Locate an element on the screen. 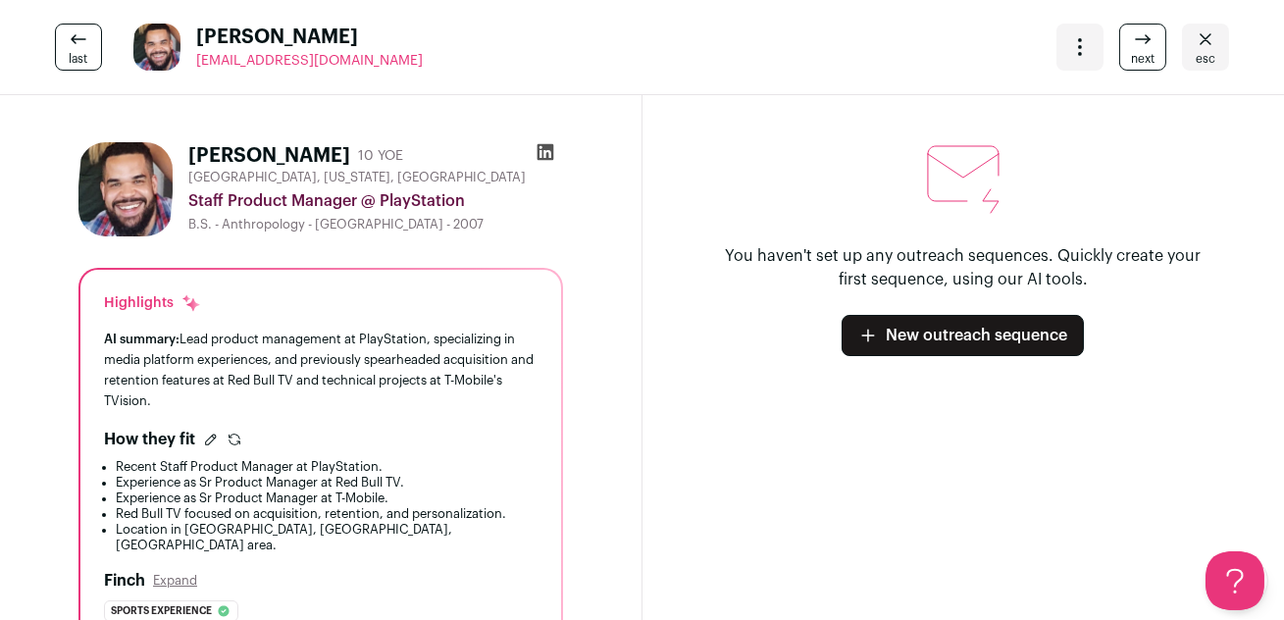 The image size is (1284, 620). a: New outreach sequence is located at coordinates (962, 335).